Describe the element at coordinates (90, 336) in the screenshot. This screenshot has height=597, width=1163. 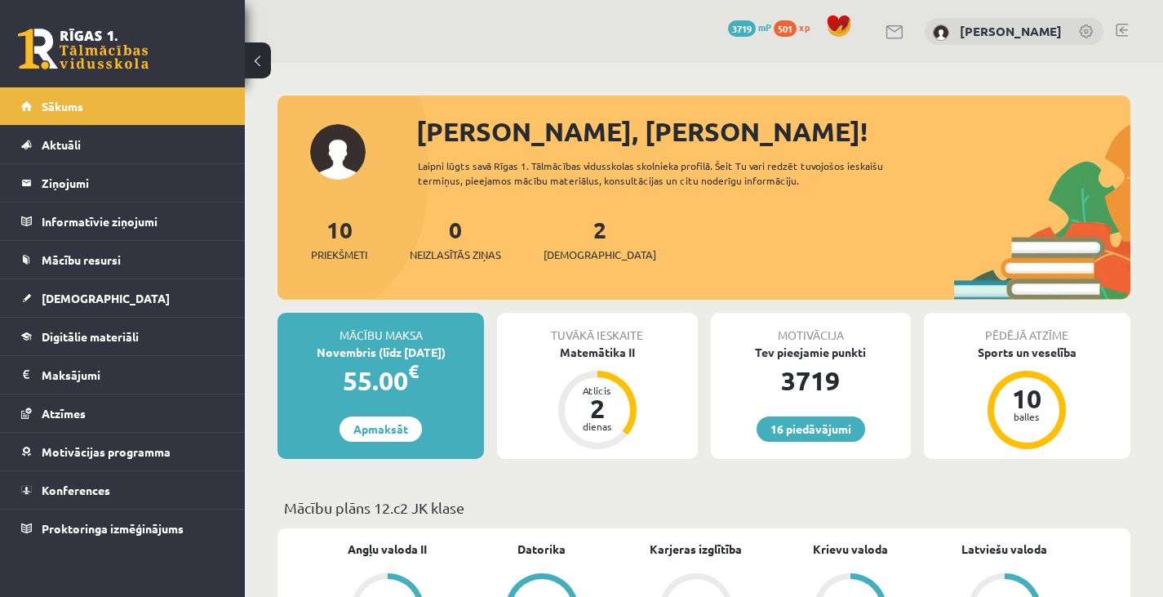
I see `span: Digitālie materiāli` at that location.